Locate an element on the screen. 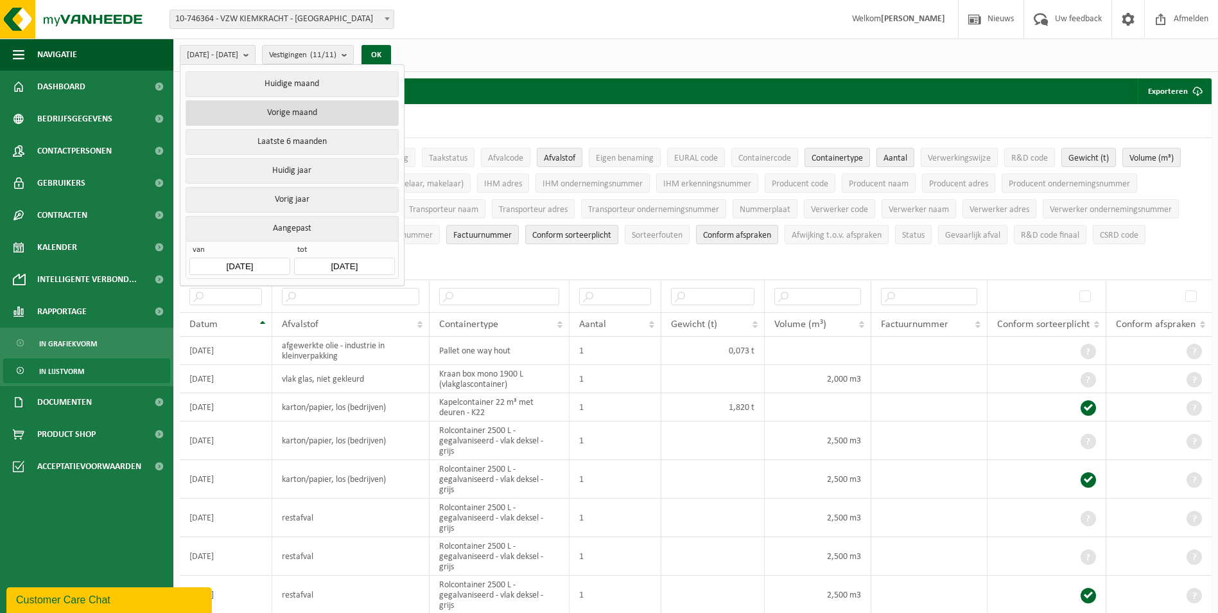 This screenshot has width=1218, height=613. button: R&D codeR&amp;D code: Activate to sort is located at coordinates (1029, 157).